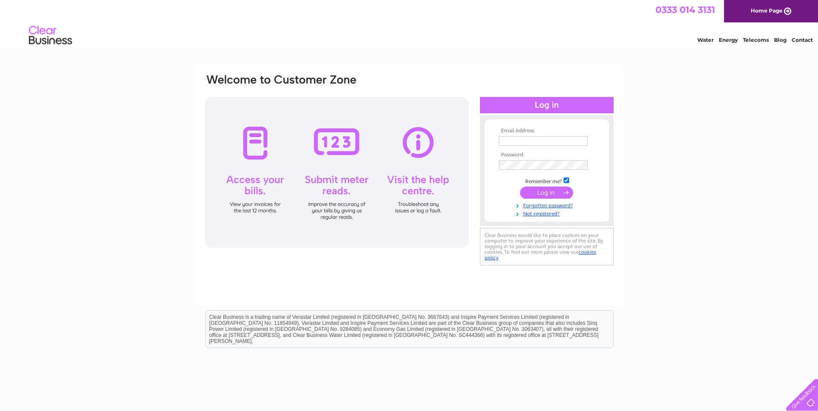 The height and width of the screenshot is (411, 818). I want to click on a: Blog, so click(780, 40).